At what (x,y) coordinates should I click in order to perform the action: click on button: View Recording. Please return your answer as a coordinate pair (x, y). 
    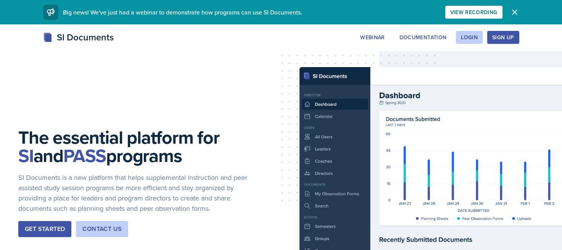
    Looking at the image, I should click on (474, 12).